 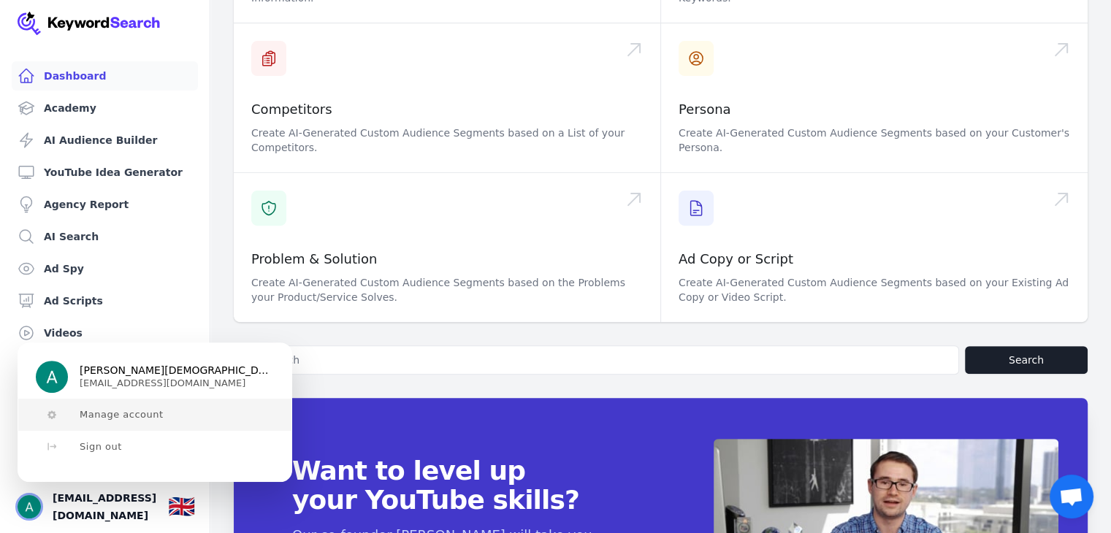 What do you see at coordinates (1072, 497) in the screenshot?
I see `div: Open chat` at bounding box center [1072, 497].